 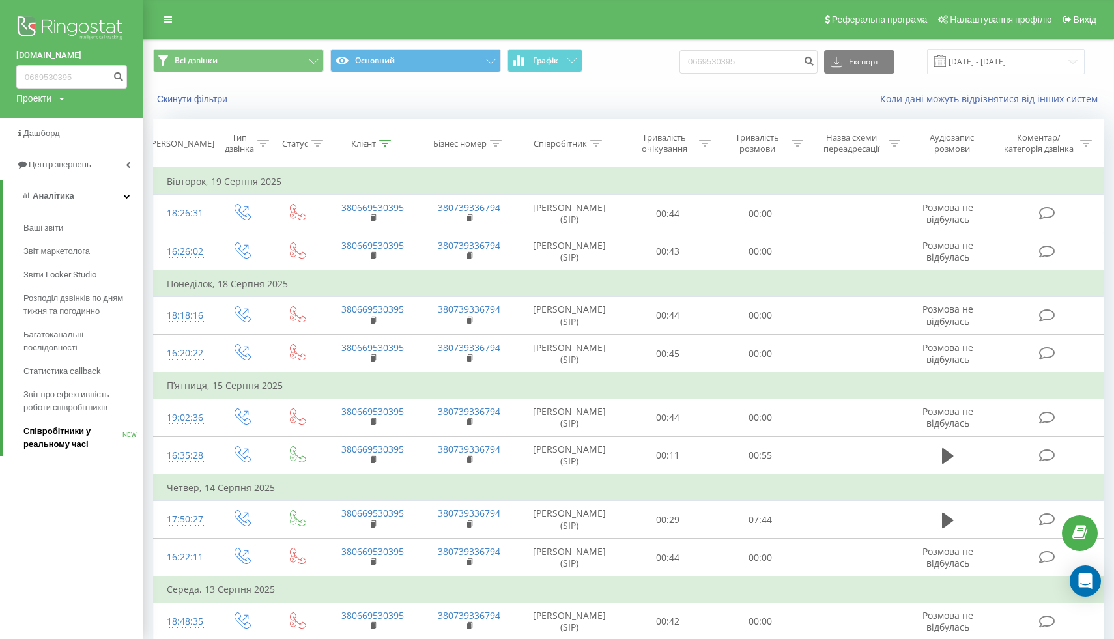 What do you see at coordinates (83, 438) in the screenshot?
I see `a: Співробітники у реальному часіNEW` at bounding box center [83, 438].